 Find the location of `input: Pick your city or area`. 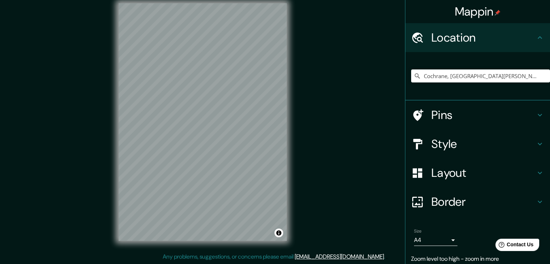

input: Pick your city or area is located at coordinates (480, 76).